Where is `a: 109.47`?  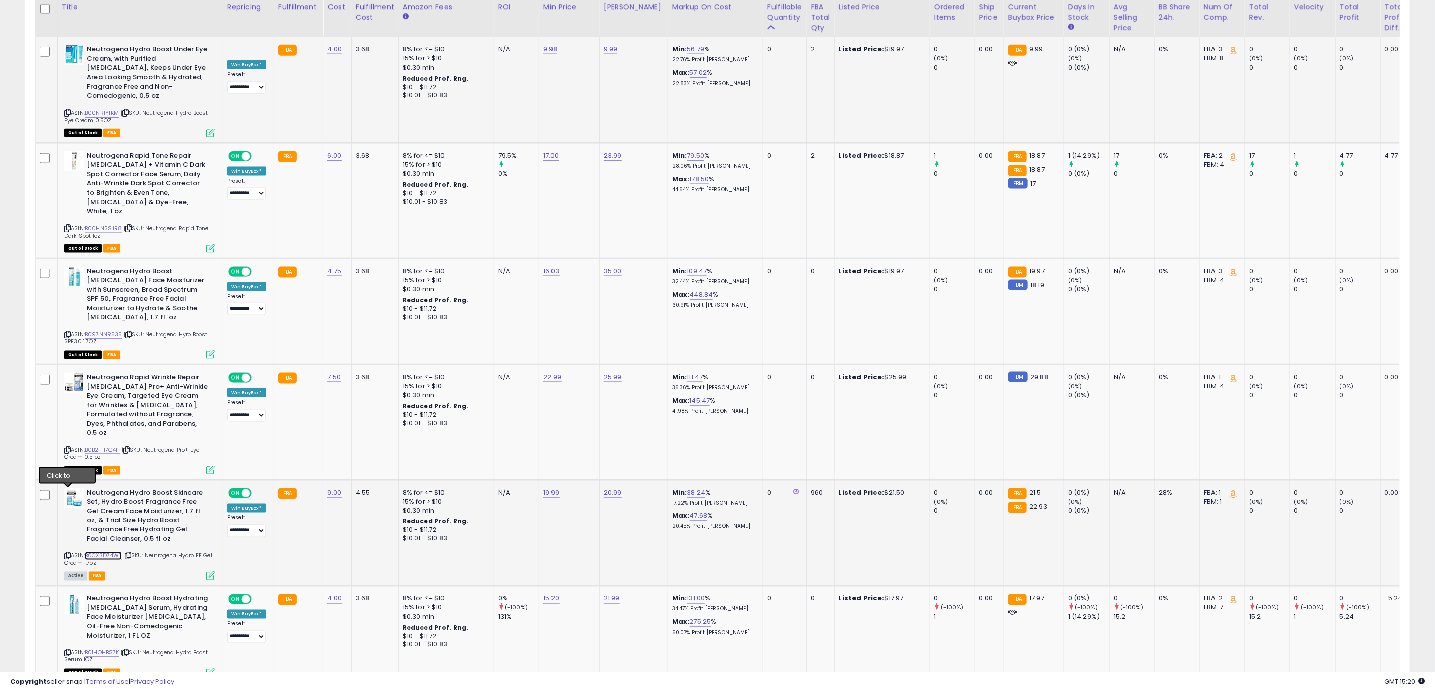 a: 109.47 is located at coordinates (697, 271).